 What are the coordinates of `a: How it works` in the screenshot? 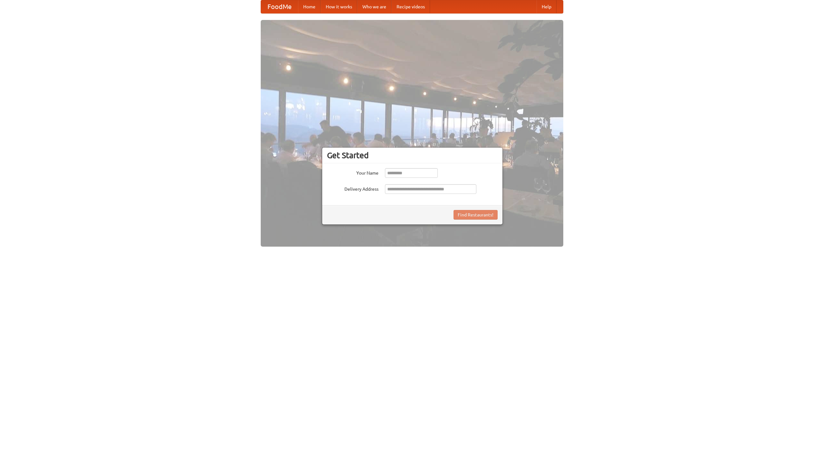 It's located at (339, 7).